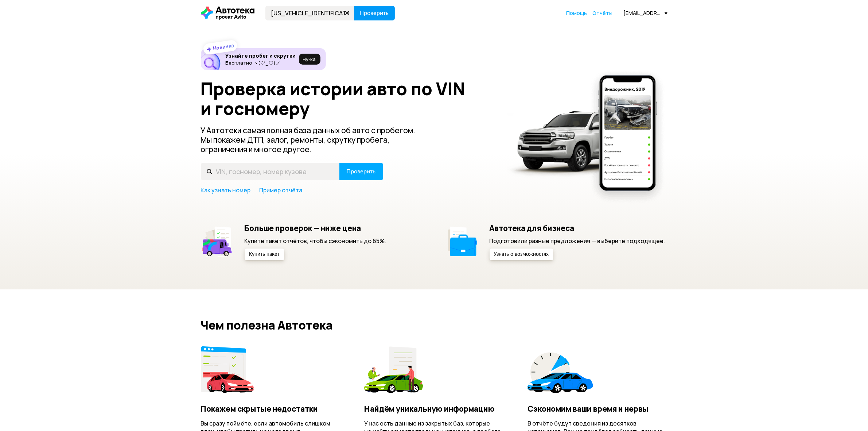 The height and width of the screenshot is (431, 868). I want to click on h4: Найдём уникальную информацию, so click(434, 408).